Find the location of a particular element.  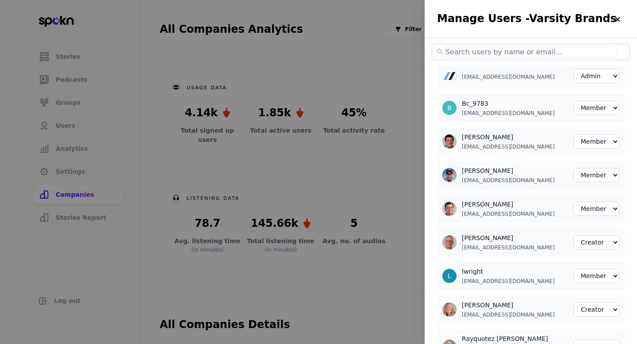

div: L is located at coordinates (450, 276).